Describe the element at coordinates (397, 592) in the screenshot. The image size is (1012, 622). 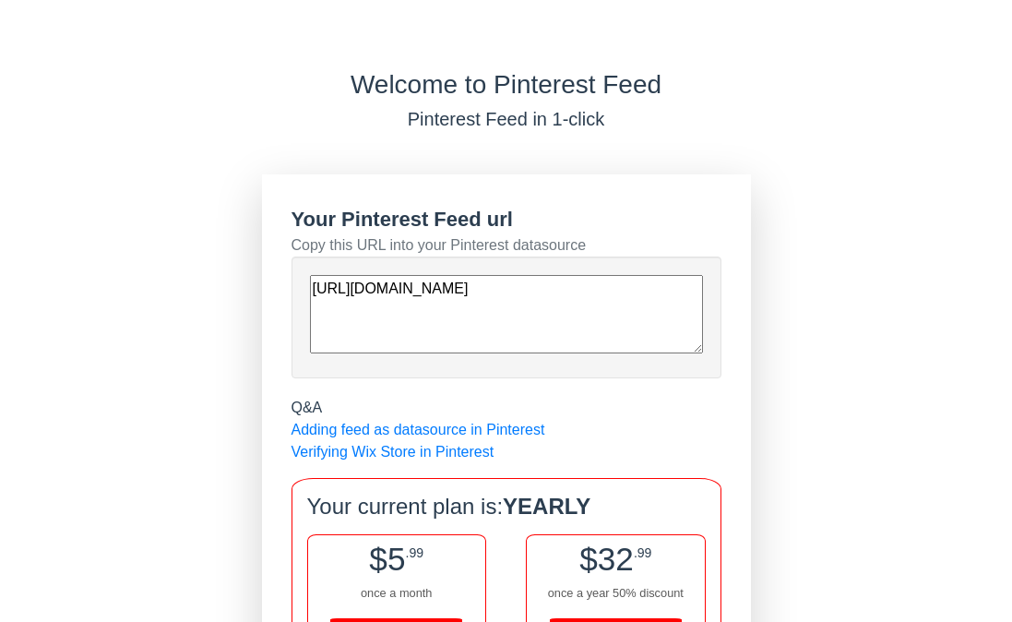
I see `div: once a month` at that location.